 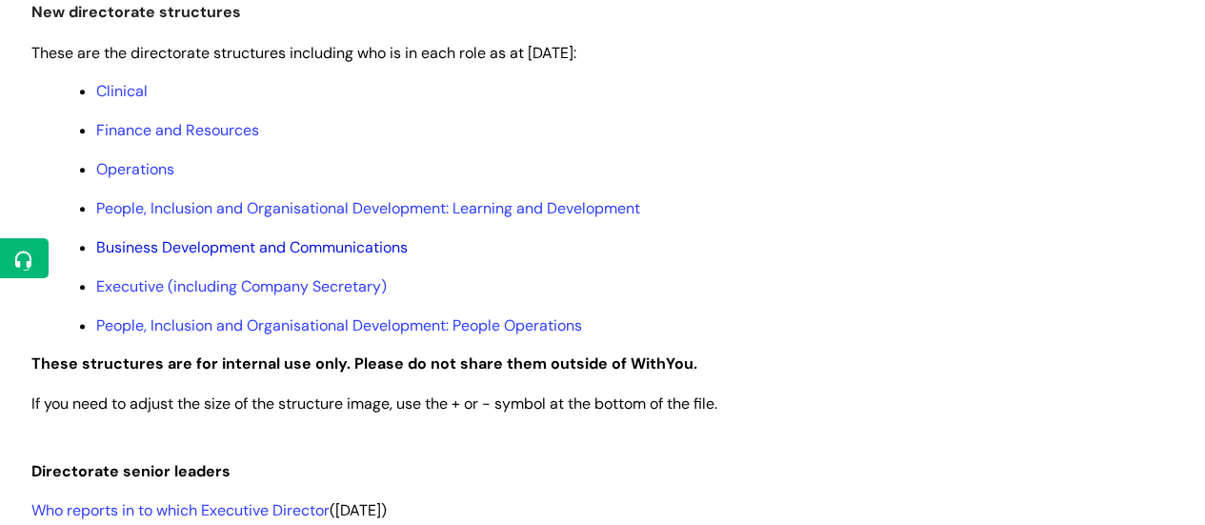 I want to click on a: Finance and Resources, so click(x=177, y=130).